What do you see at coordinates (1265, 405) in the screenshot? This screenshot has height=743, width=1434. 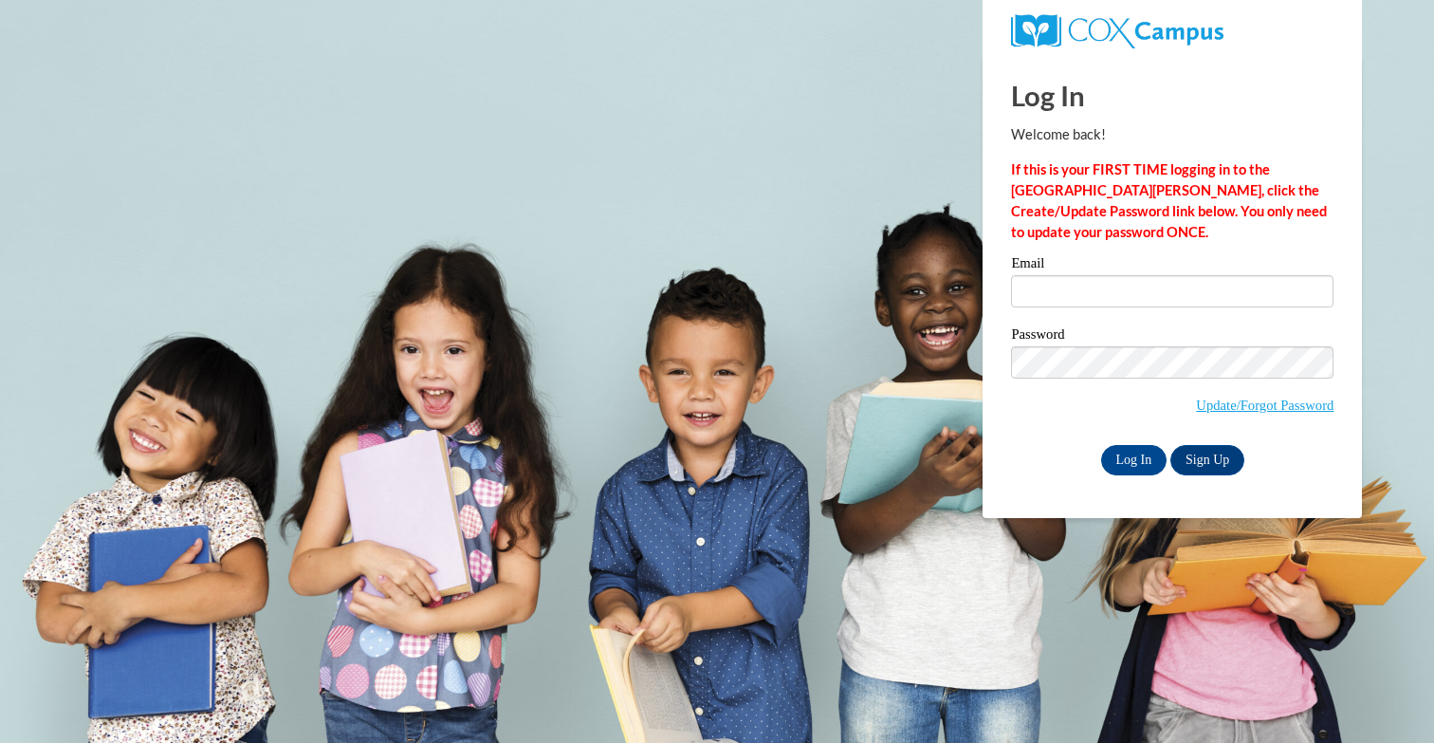 I see `a: Update/Forgot Password` at bounding box center [1265, 405].